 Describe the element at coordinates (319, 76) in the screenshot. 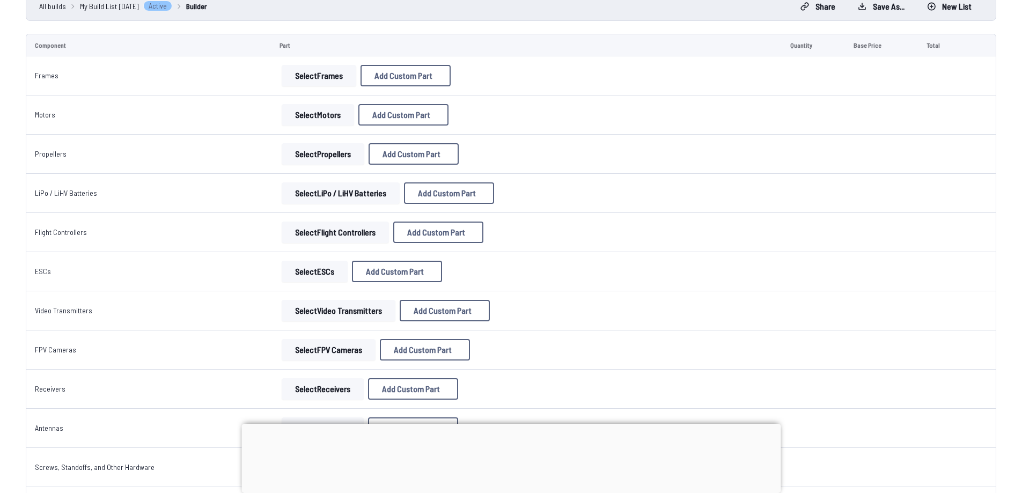

I see `button: SelectFrames` at that location.